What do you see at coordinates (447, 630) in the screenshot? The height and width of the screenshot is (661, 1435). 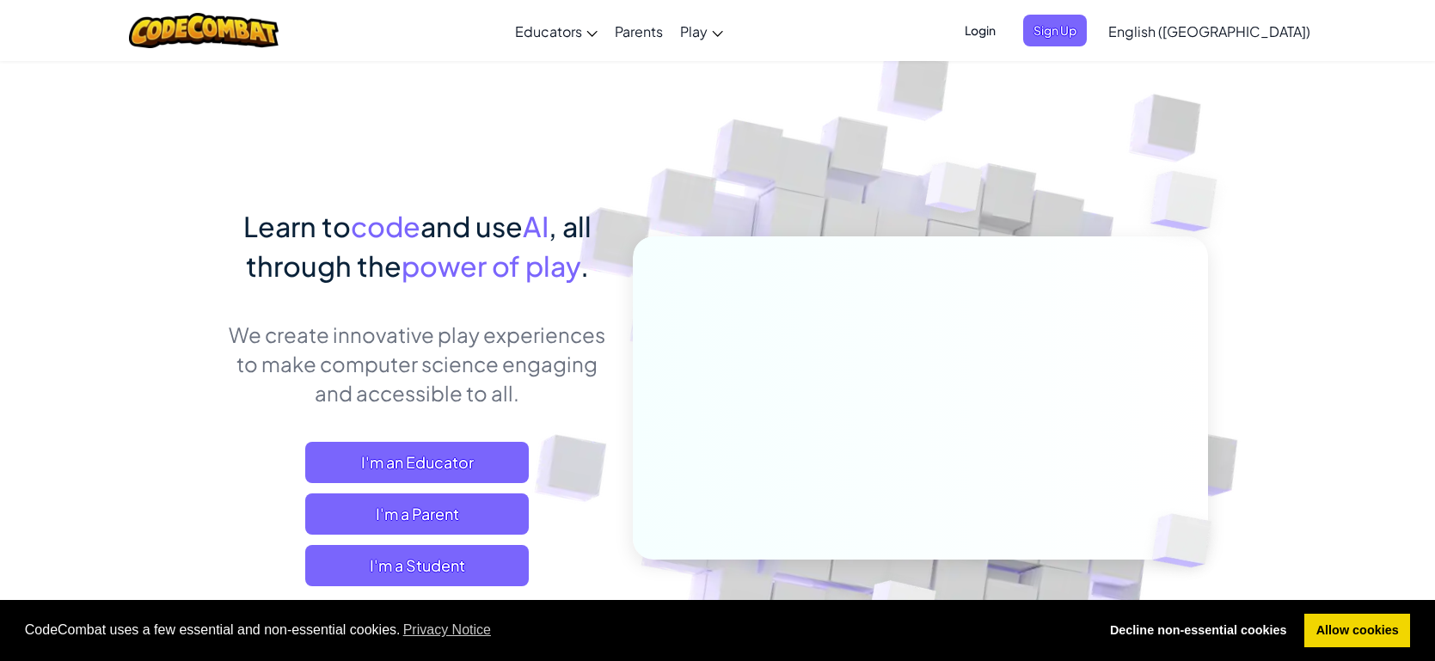 I see `a: learn more about cookies` at bounding box center [447, 630].